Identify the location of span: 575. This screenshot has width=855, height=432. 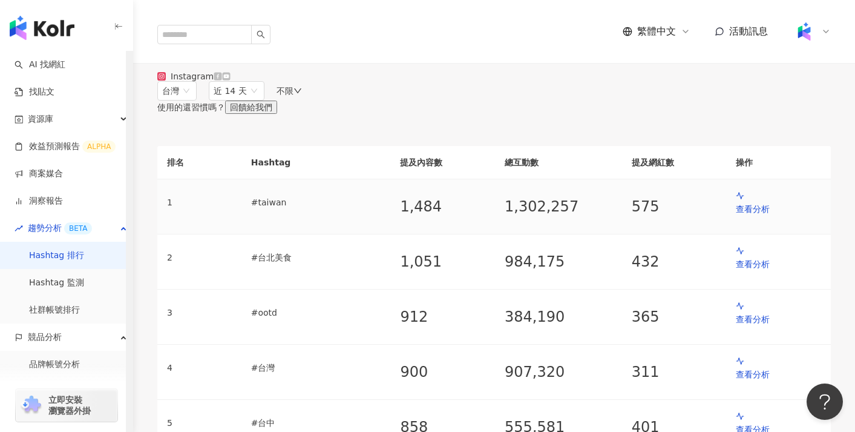
(646, 206).